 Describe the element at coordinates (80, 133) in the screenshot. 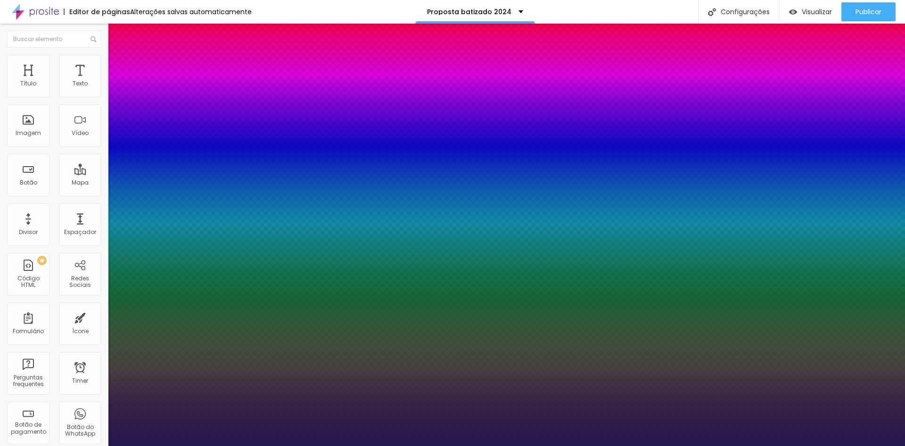

I see `div: Vídeo` at that location.